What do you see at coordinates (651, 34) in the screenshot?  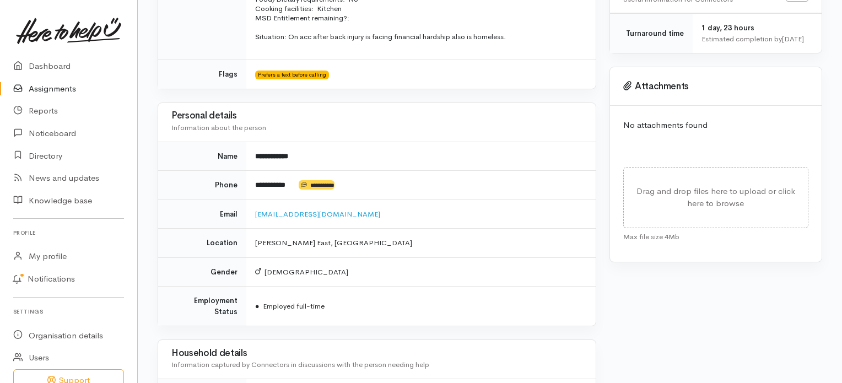 I see `td: Turnaround time` at bounding box center [651, 34].